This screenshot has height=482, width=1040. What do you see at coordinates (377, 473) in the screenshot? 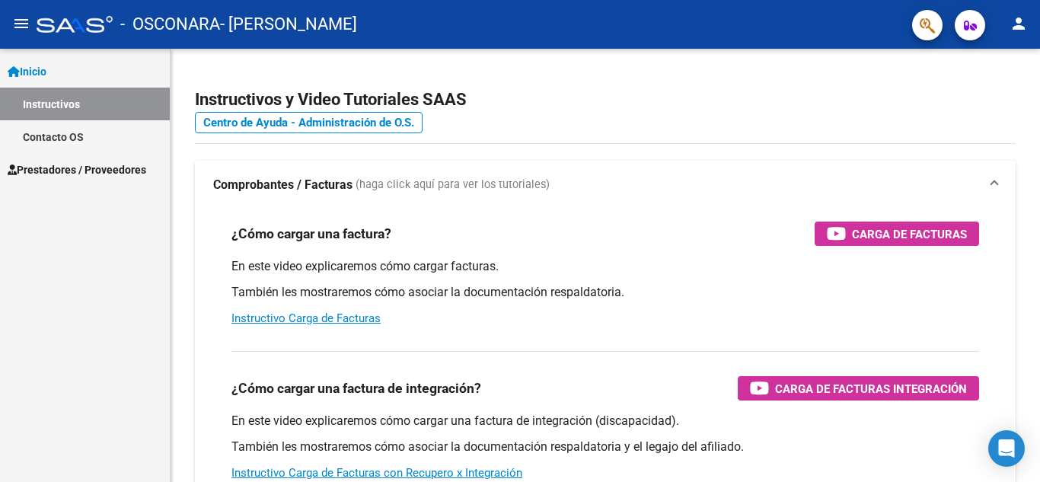
I see `a: Instructivo Carga de Facturas con Recupero x Integración` at bounding box center [377, 473].